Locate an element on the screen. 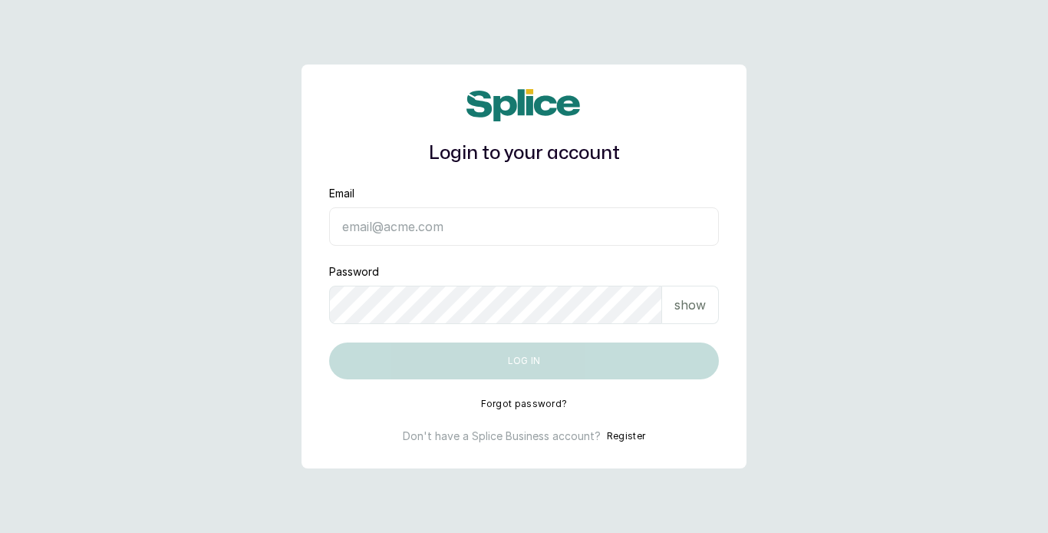 This screenshot has height=533, width=1048. button: Forgot password? is located at coordinates (524, 404).